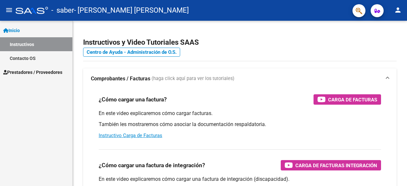  I want to click on p: También les mostraremos cómo asociar la documentación respaldatoria., so click(240, 125).